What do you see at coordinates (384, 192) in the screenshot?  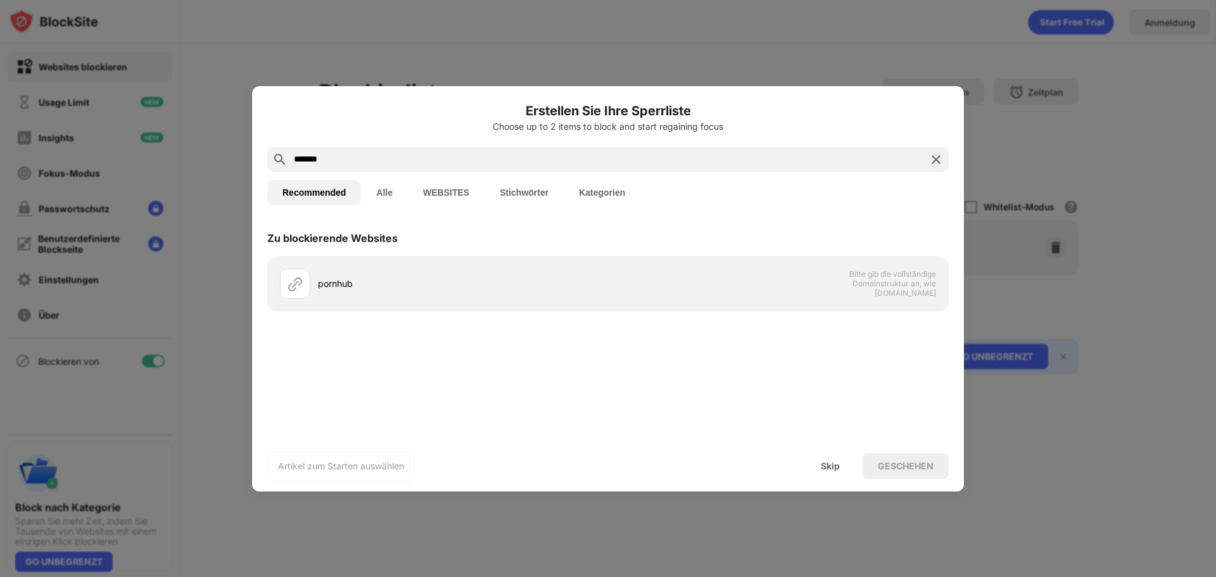 I see `button: Alle` at bounding box center [384, 192].